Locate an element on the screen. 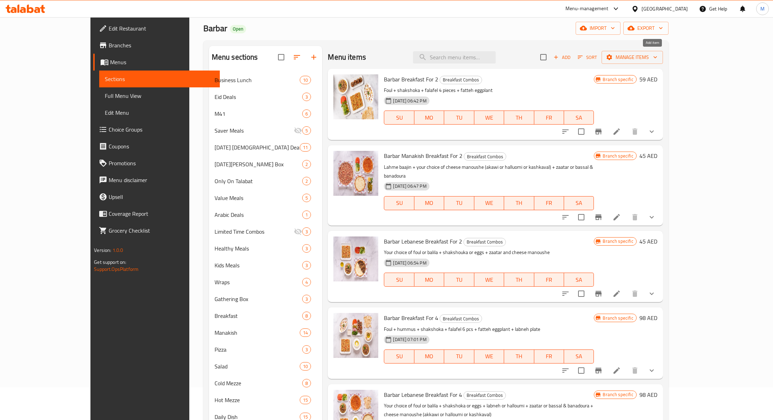 Image resolution: width=773 pixels, height=420 pixels. span: TH is located at coordinates (519, 356).